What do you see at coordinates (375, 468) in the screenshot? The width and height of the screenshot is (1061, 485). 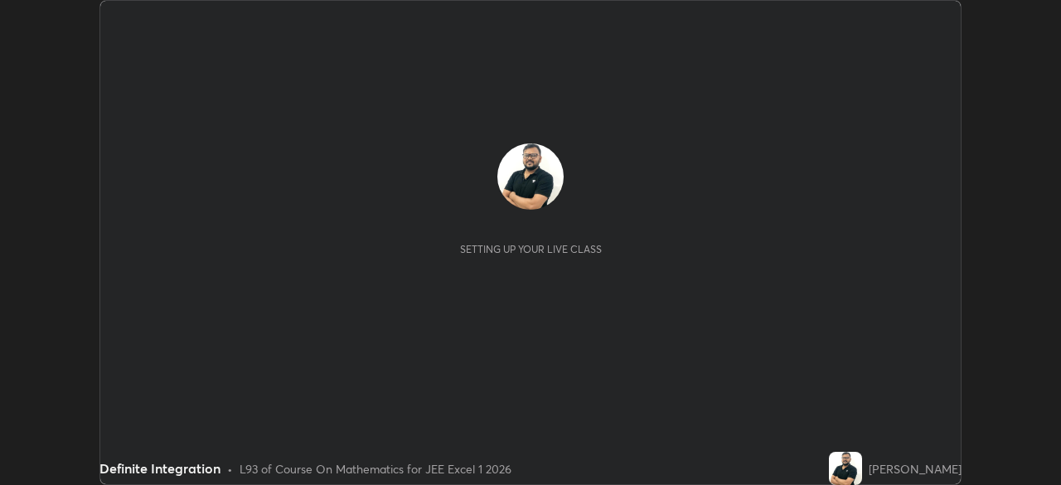 I see `div: L93 of Course On Mathematics for JEE Excel 1 2026` at bounding box center [375, 468].